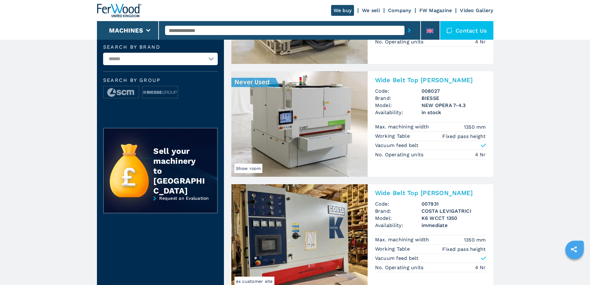  I want to click on a: Video Gallery, so click(476, 10).